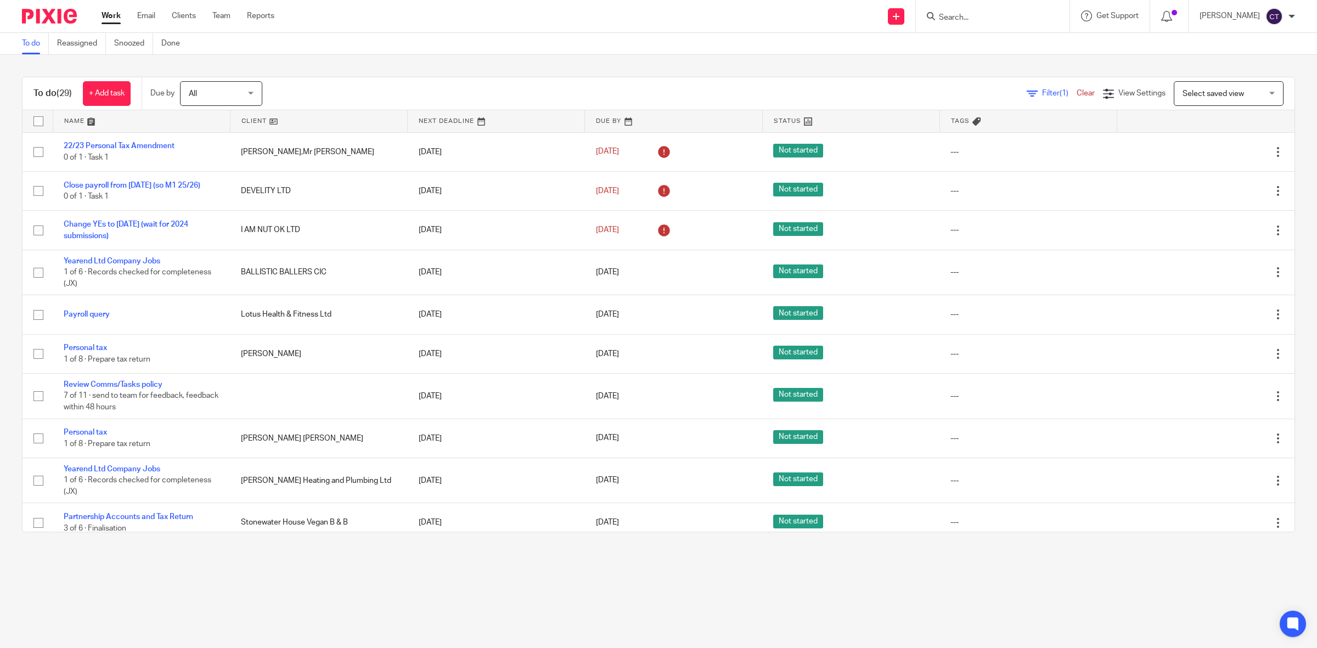  What do you see at coordinates (53, 93) in the screenshot?
I see `h1: To do` at bounding box center [53, 93].